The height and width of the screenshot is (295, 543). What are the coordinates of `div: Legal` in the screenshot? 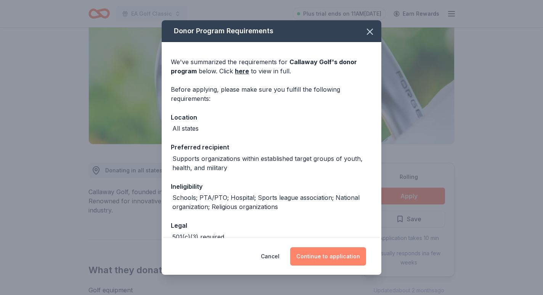 It's located at (272, 225).